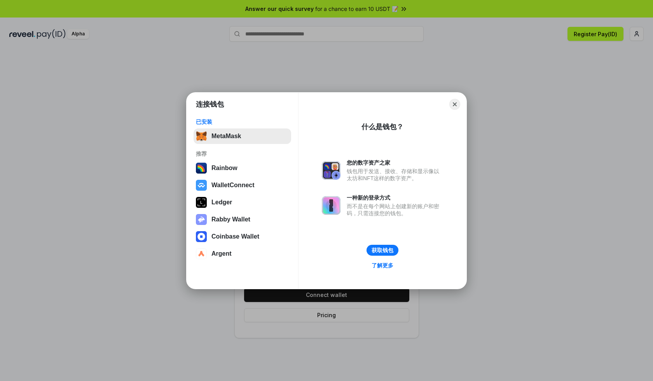 This screenshot has width=653, height=381. I want to click on div: 而不是在每个网站上创建新的账户和密码，只需连接您的钱包。, so click(395, 209).